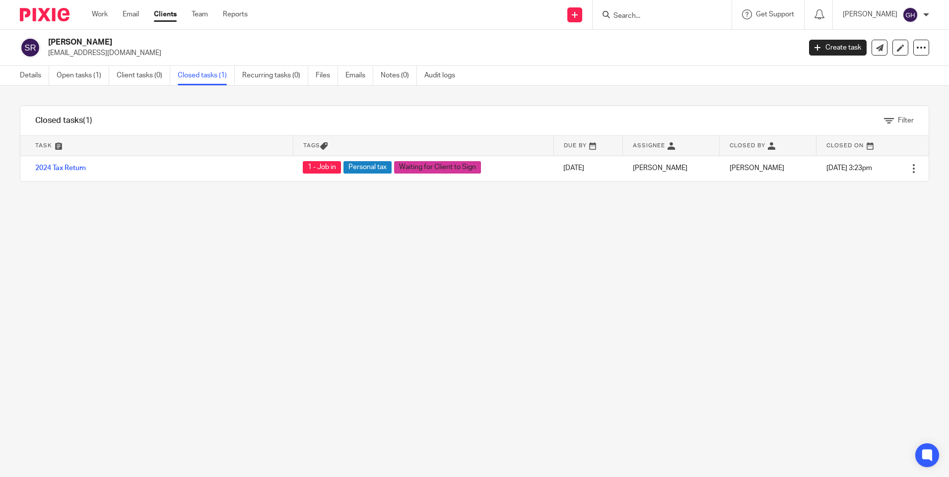 The image size is (949, 477). Describe the element at coordinates (235, 14) in the screenshot. I see `a: Reports` at that location.